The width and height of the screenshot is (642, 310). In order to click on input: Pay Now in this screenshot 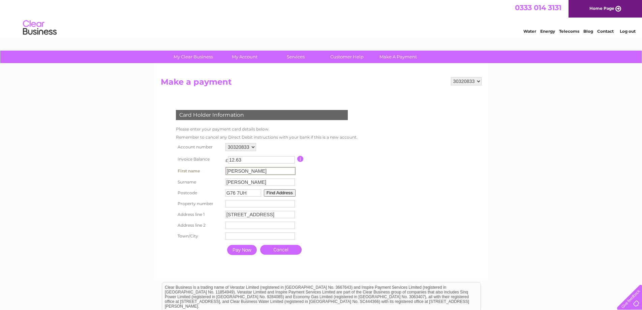, I will do `click(242, 250)`.